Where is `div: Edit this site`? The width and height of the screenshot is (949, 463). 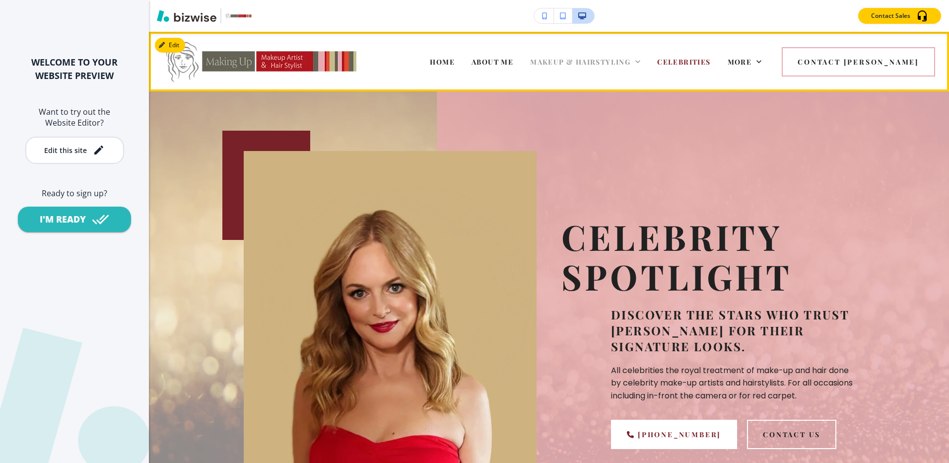
div: Edit this site is located at coordinates (66, 150).